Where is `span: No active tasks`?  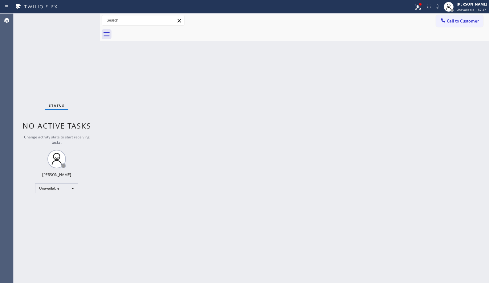 span: No active tasks is located at coordinates (57, 125).